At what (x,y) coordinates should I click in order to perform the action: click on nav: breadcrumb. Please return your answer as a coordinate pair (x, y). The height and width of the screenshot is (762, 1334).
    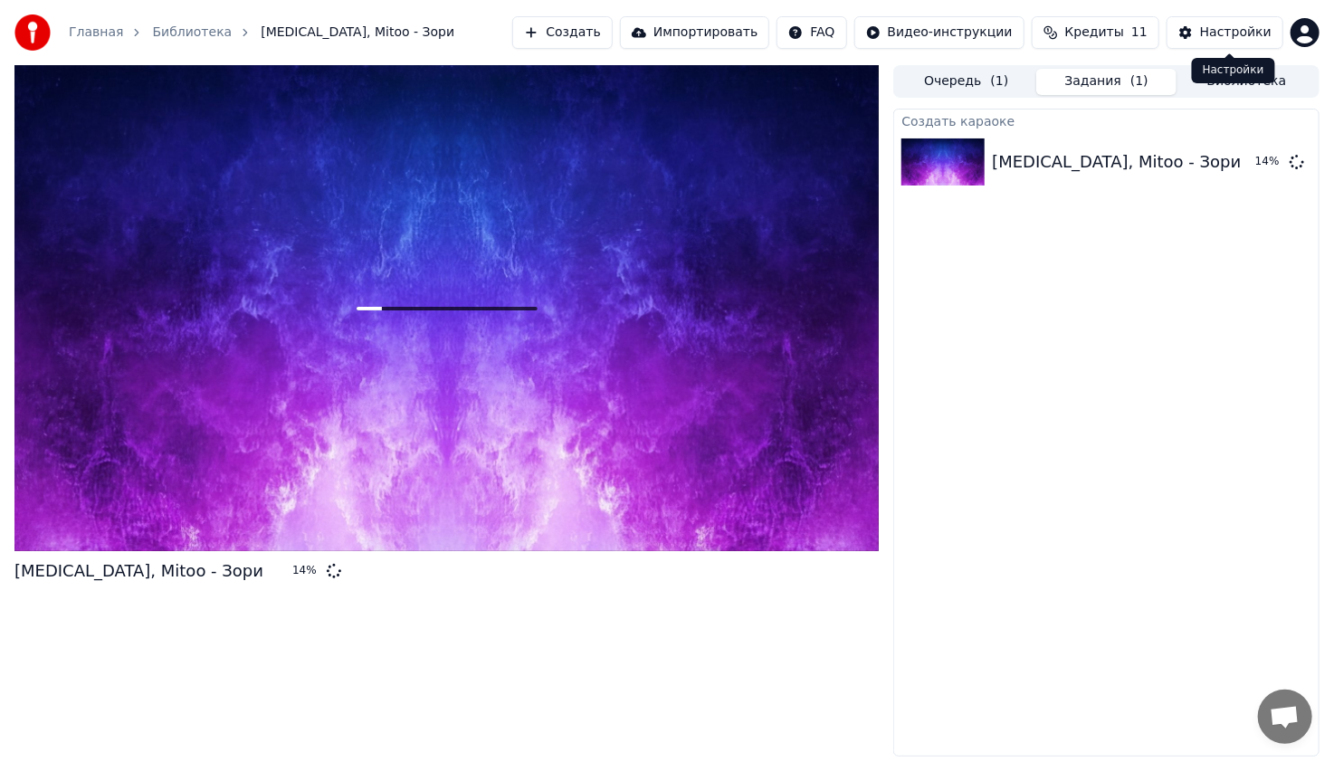
    Looking at the image, I should click on (262, 33).